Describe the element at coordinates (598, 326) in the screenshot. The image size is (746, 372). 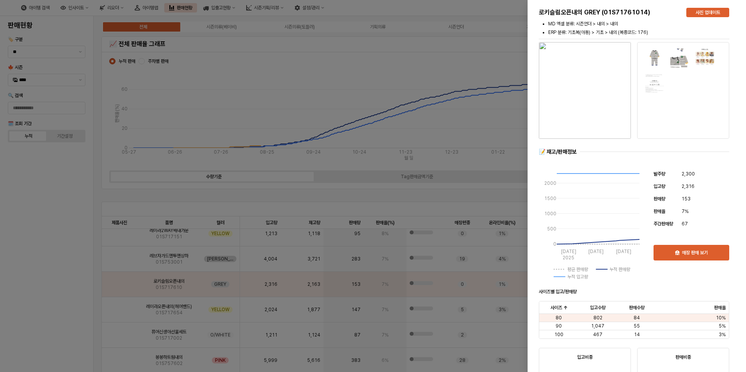
I see `span: 1,047` at that location.